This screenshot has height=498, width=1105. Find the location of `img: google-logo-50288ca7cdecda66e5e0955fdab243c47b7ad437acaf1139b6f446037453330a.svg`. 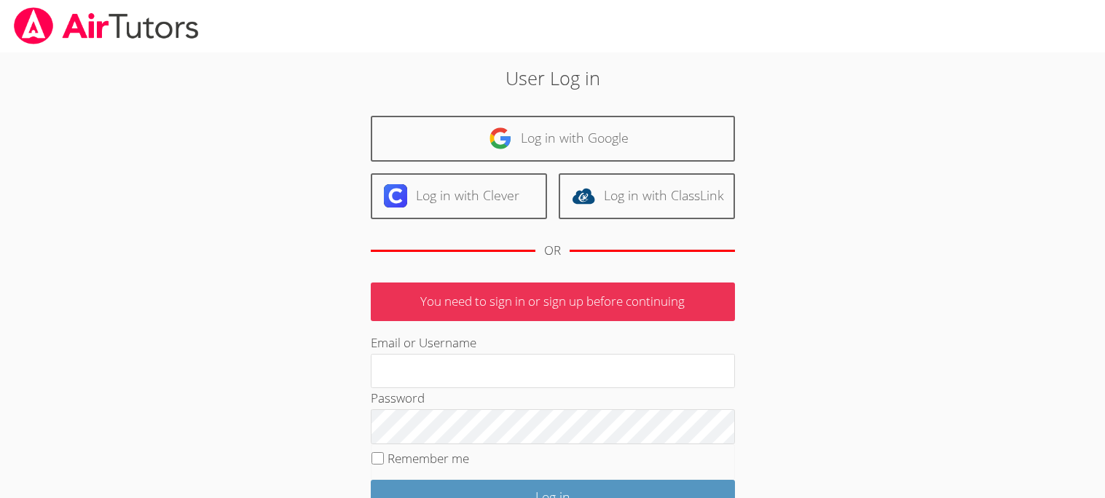

img: google-logo-50288ca7cdecda66e5e0955fdab243c47b7ad437acaf1139b6f446037453330a.svg is located at coordinates (500, 138).